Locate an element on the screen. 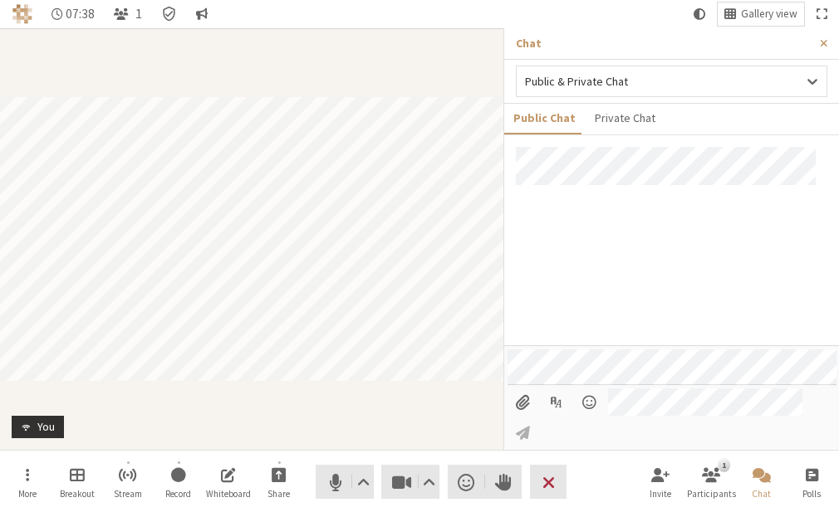 Image resolution: width=839 pixels, height=512 pixels. button: End or leave meeting is located at coordinates (548, 482).